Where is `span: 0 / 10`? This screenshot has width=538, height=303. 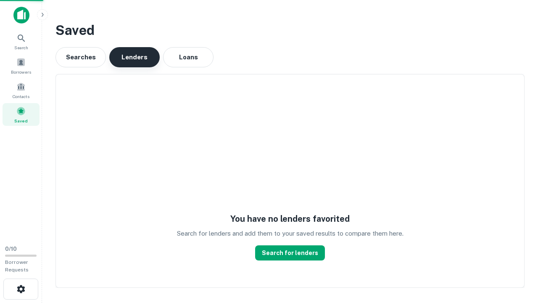 span: 0 / 10 is located at coordinates (11, 248).